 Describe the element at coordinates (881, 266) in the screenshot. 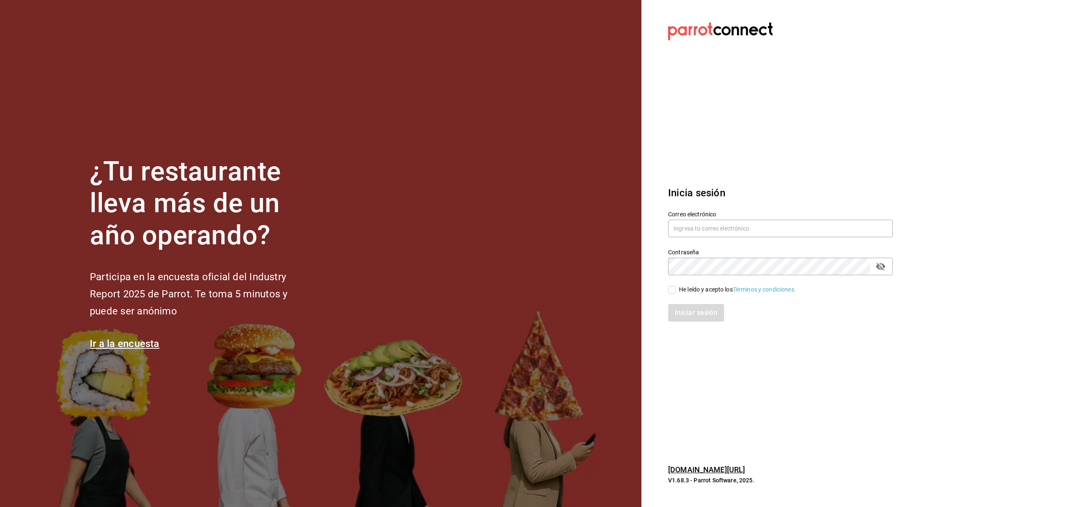

I see `button: passwordField` at that location.